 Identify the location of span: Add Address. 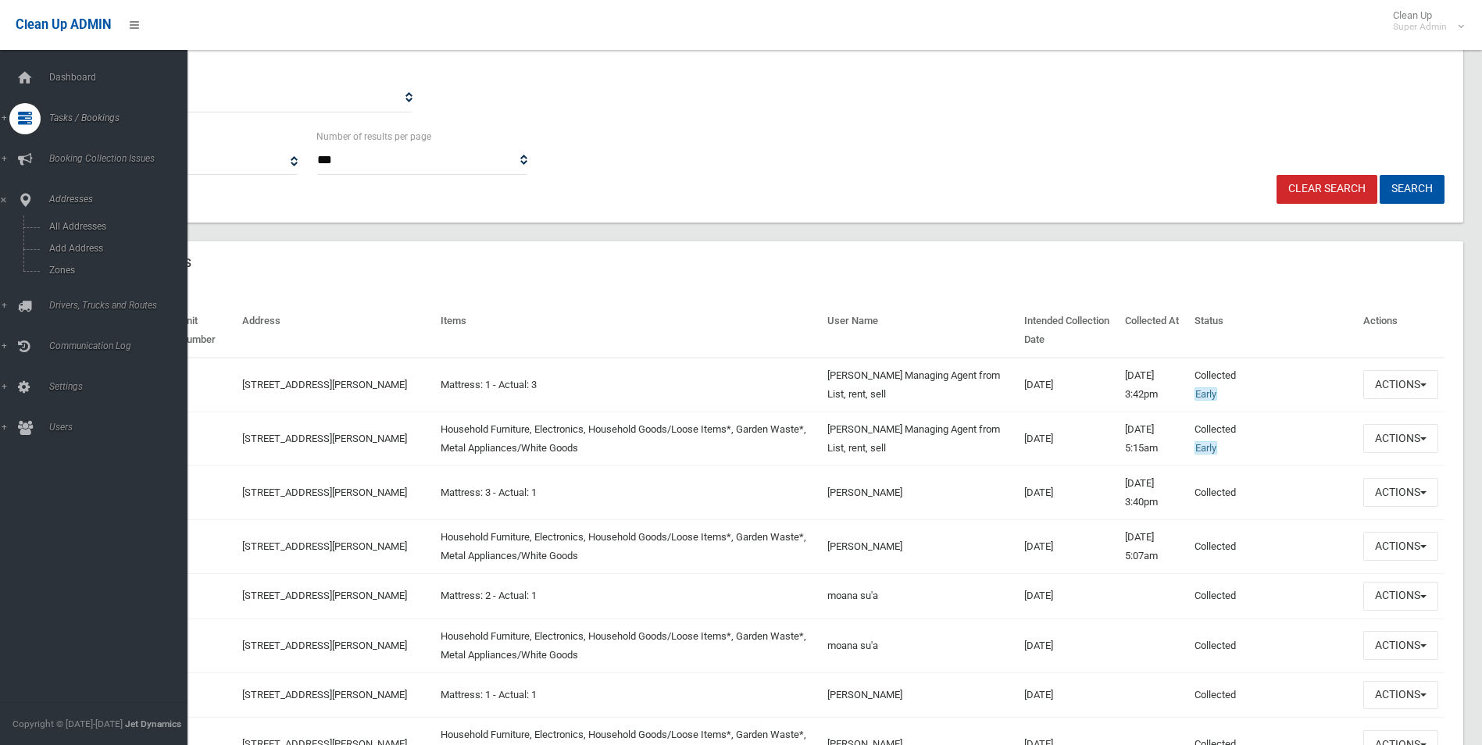
(115, 248).